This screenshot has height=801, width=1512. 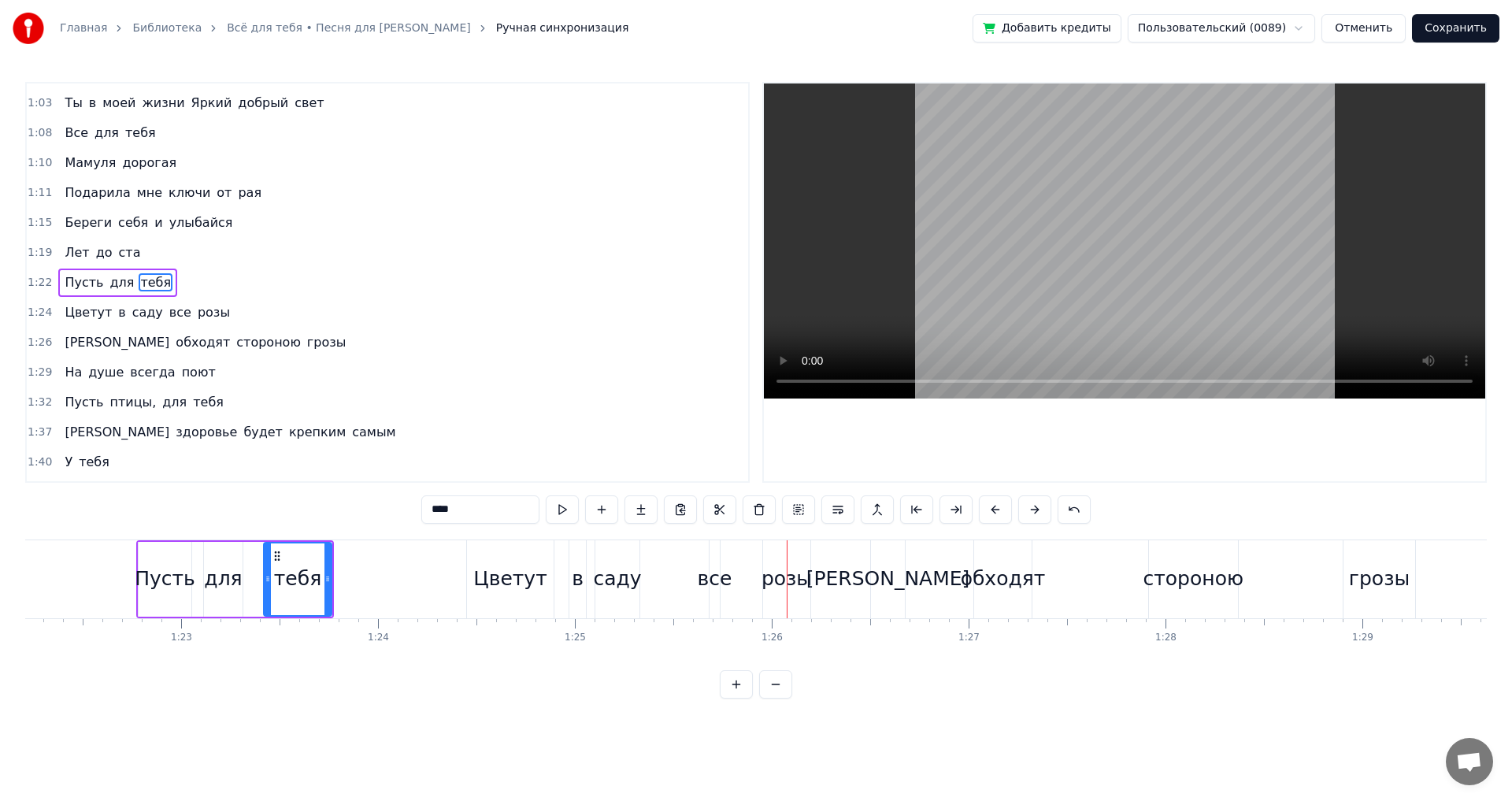 I want to click on span: ста, so click(x=130, y=252).